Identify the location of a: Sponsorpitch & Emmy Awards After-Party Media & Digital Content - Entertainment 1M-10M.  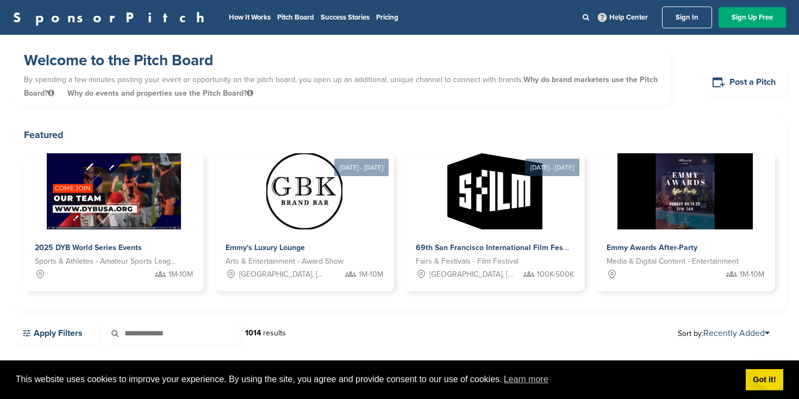
(686, 222).